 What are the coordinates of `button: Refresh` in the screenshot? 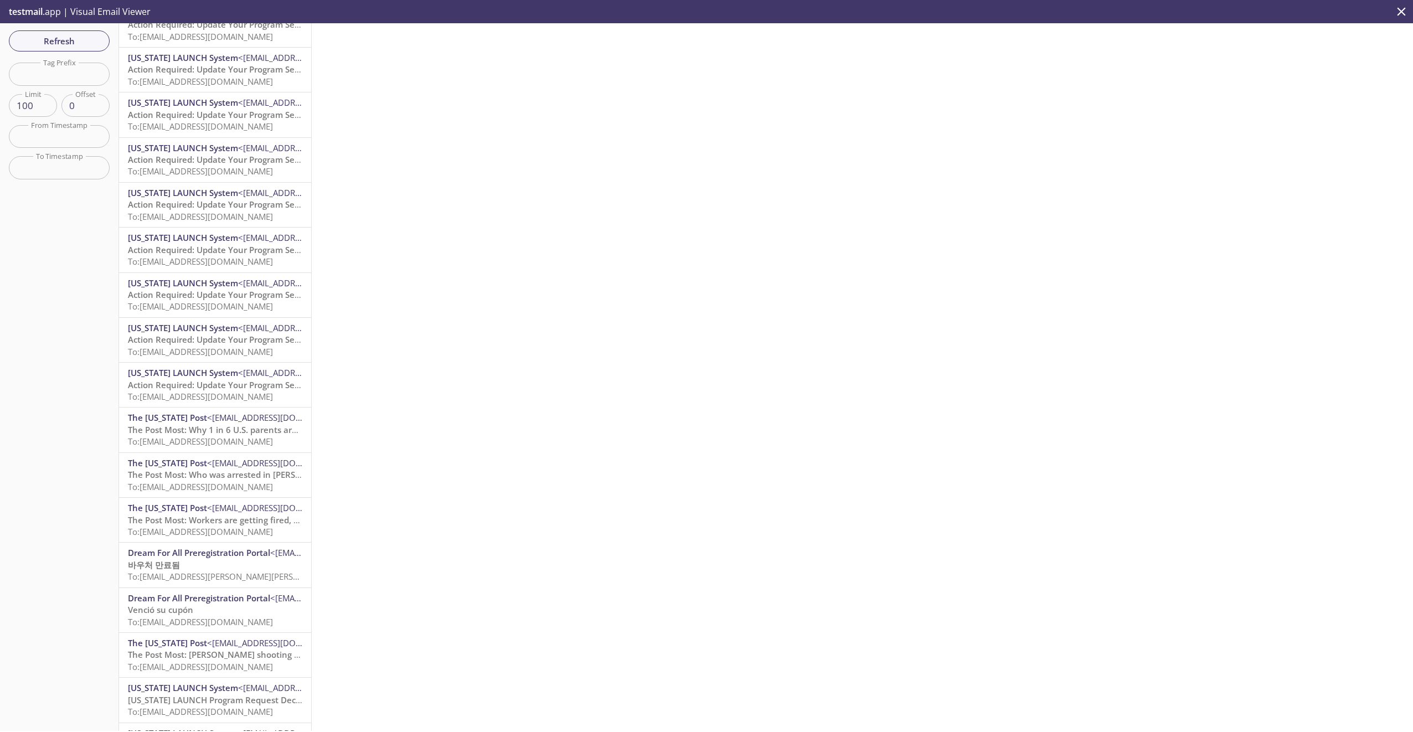 It's located at (59, 41).